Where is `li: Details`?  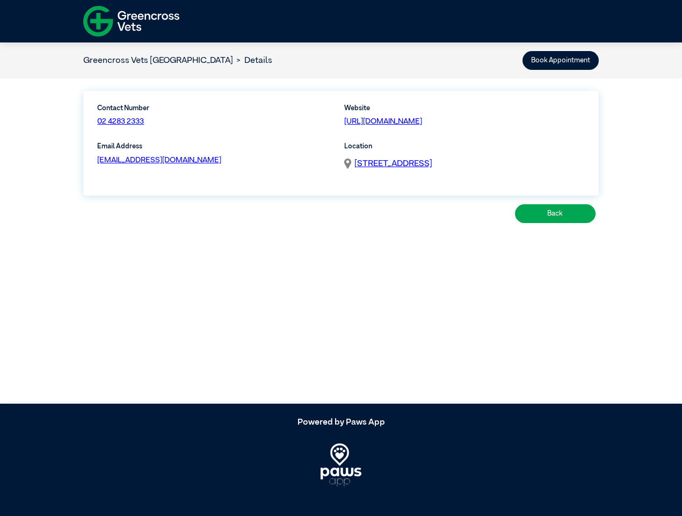 li: Details is located at coordinates (252, 61).